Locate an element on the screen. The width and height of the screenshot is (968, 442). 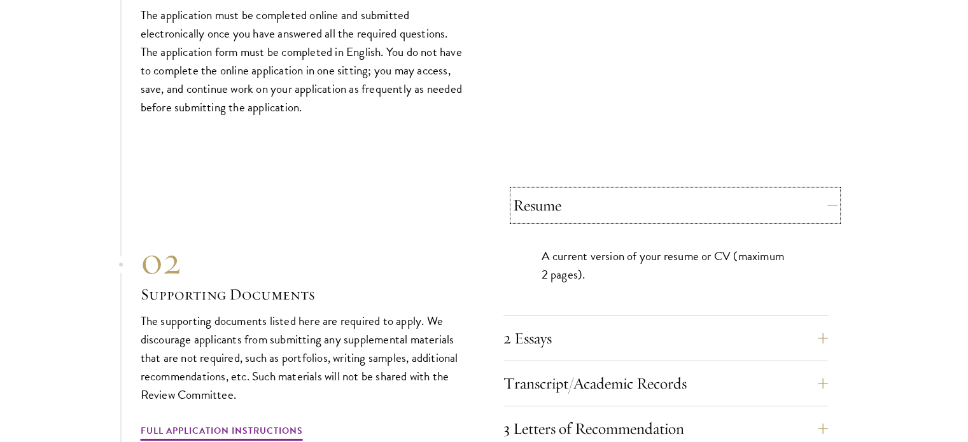
button: Transcript/Academic Records is located at coordinates (666, 384).